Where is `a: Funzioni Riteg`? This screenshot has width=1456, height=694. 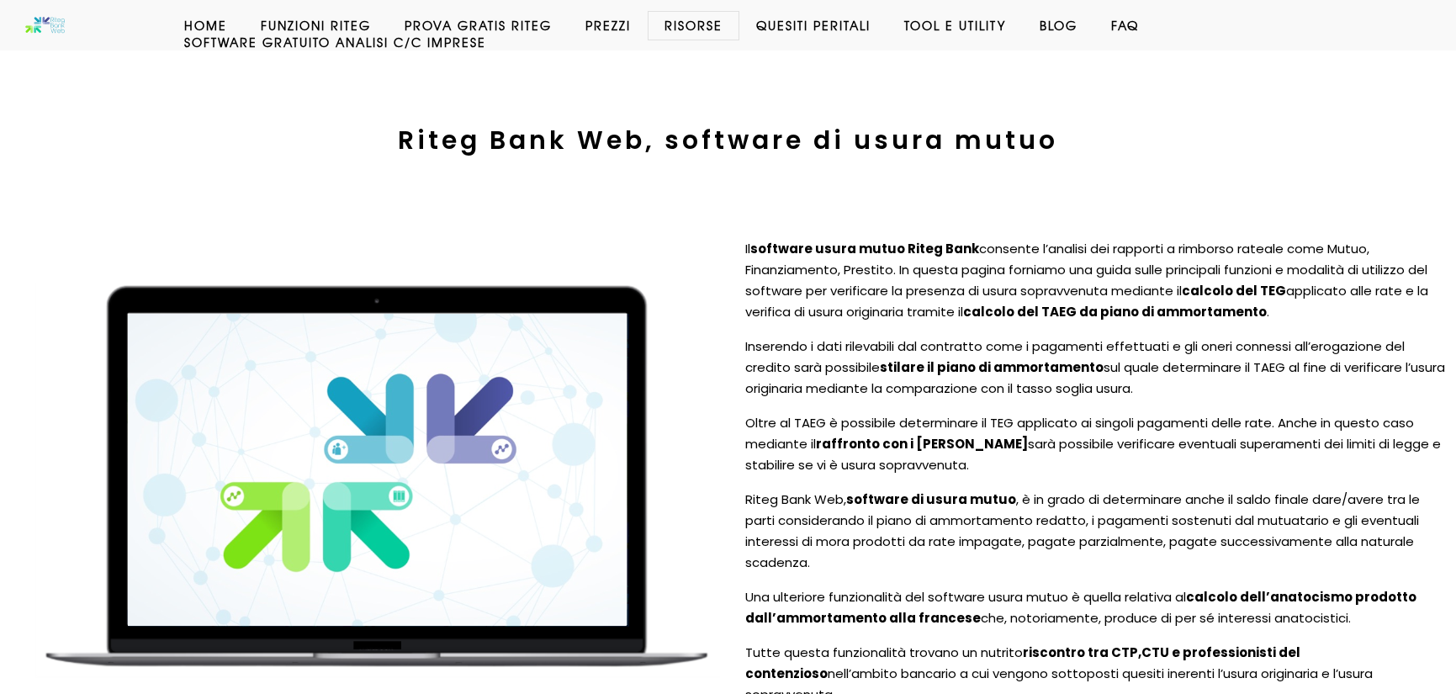
a: Funzioni Riteg is located at coordinates (316, 25).